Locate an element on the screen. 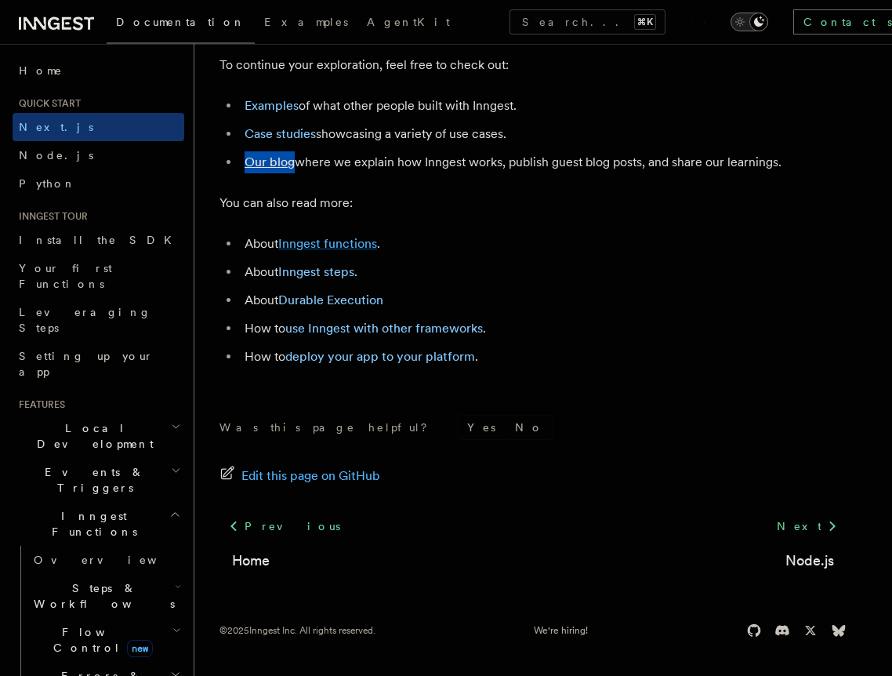  a: Durable Execution is located at coordinates (331, 299).